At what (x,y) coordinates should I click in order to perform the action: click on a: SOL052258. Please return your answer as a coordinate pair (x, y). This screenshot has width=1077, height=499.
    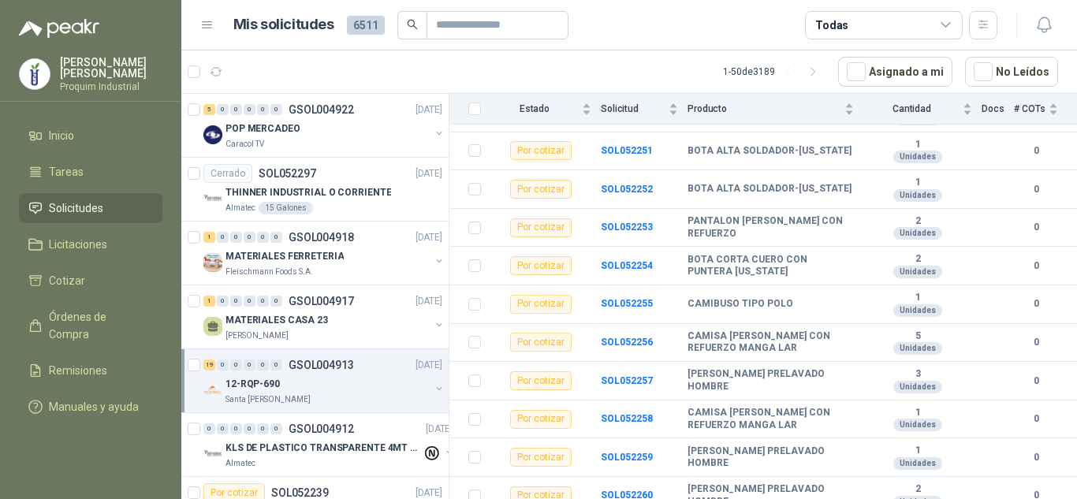
    Looking at the image, I should click on (627, 419).